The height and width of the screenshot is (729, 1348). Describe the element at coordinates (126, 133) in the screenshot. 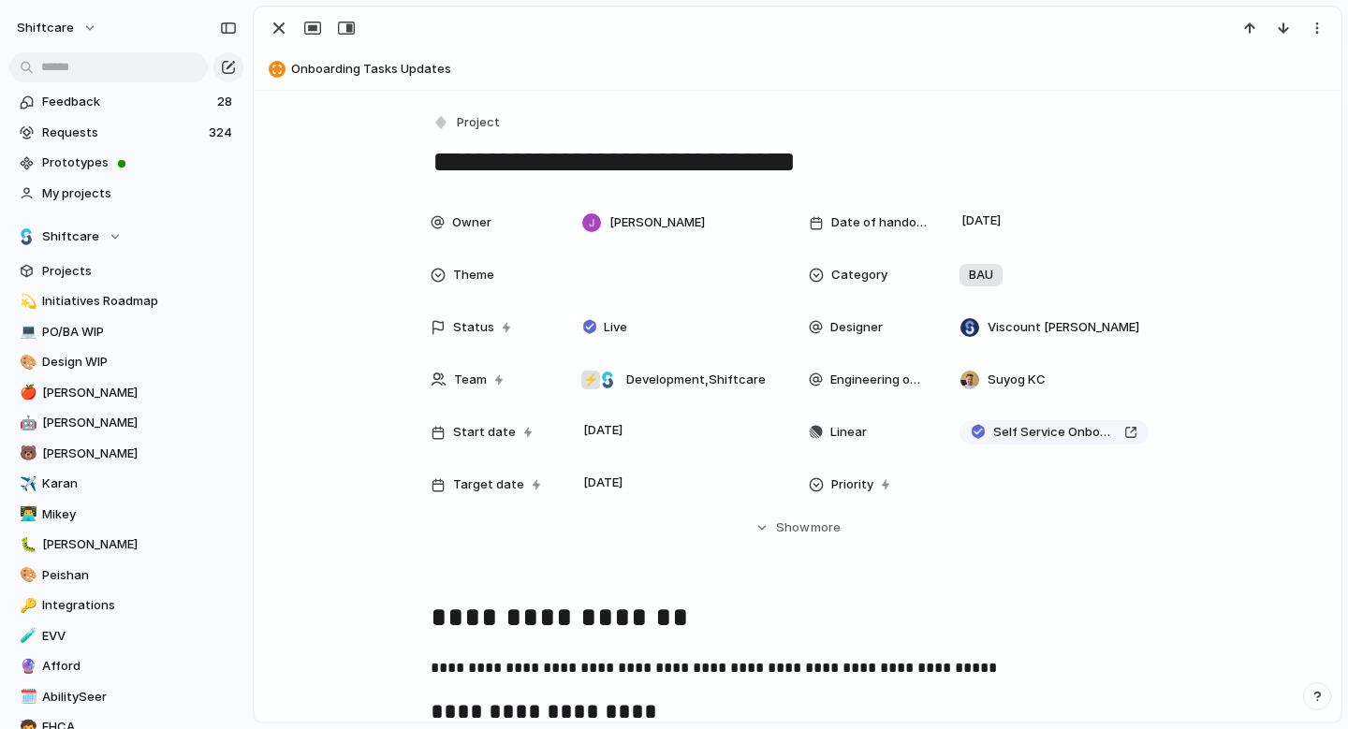

I see `a: Requests324` at that location.